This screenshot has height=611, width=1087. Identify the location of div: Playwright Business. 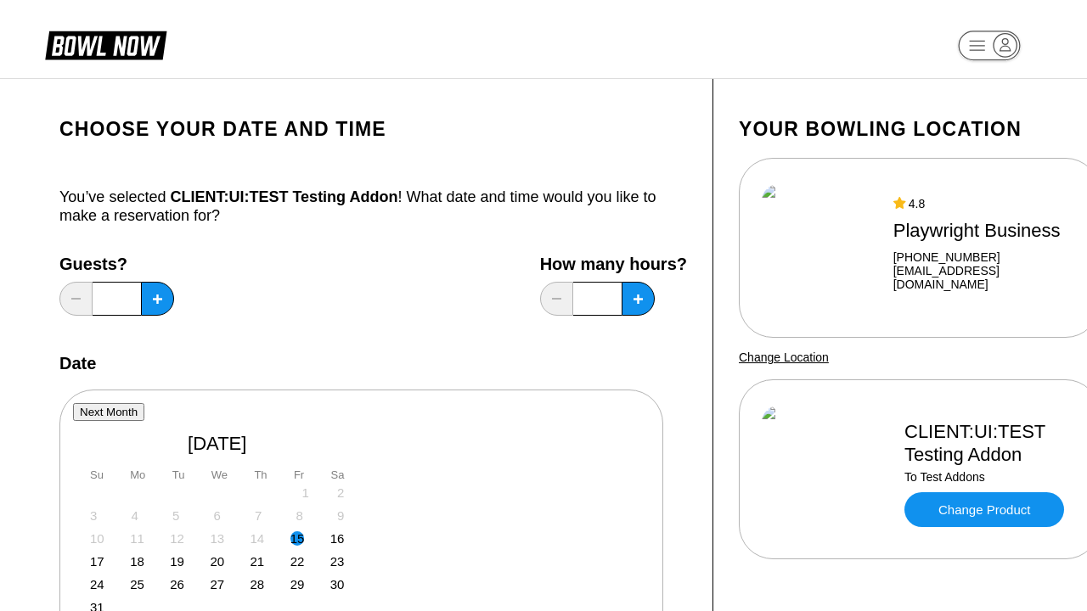
(985, 230).